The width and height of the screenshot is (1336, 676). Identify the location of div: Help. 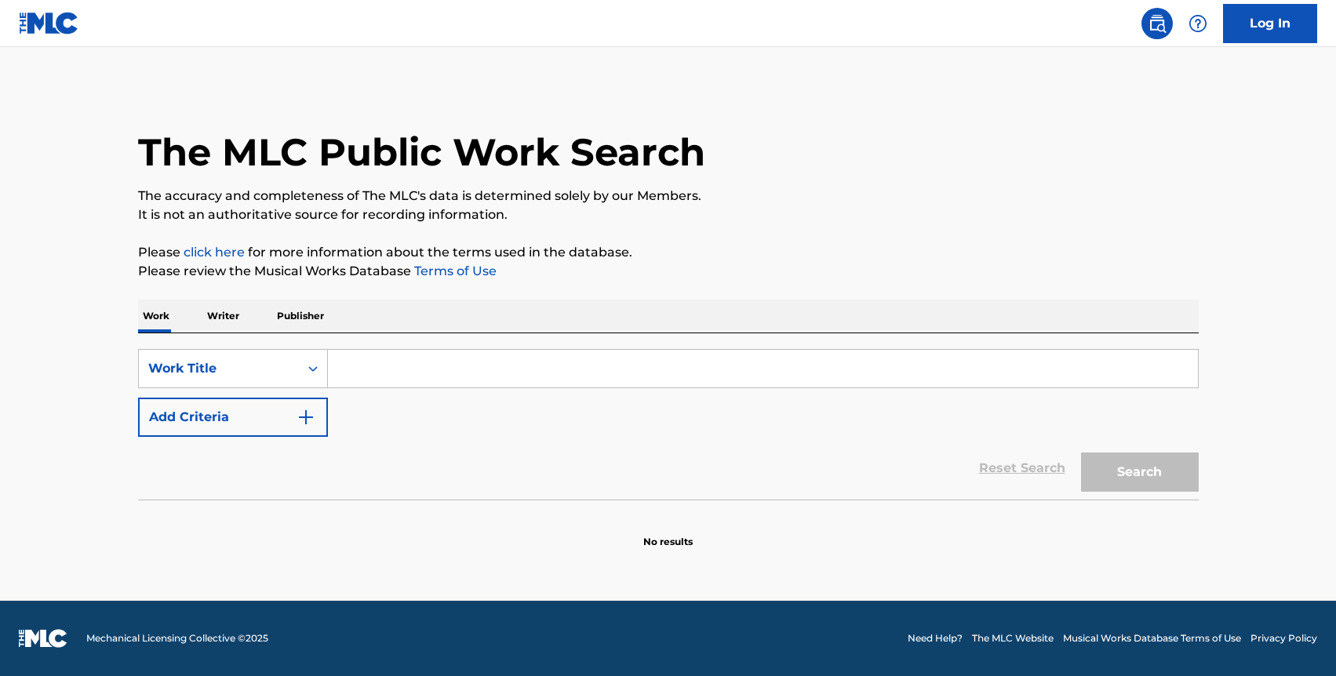
(1198, 24).